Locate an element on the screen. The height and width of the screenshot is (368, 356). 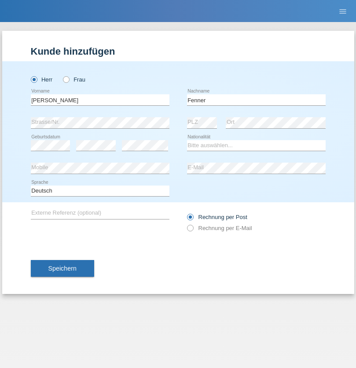
i: menu is located at coordinates (343, 11).